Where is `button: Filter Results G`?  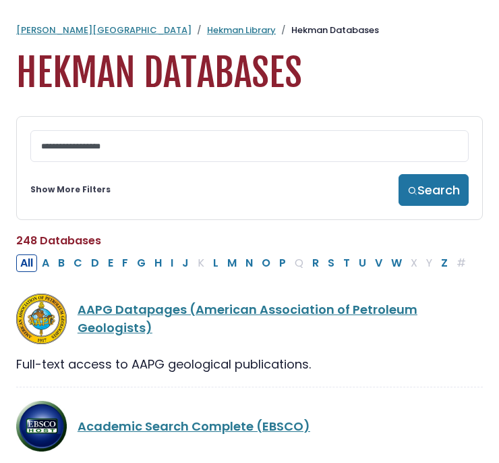 button: Filter Results G is located at coordinates (141, 263).